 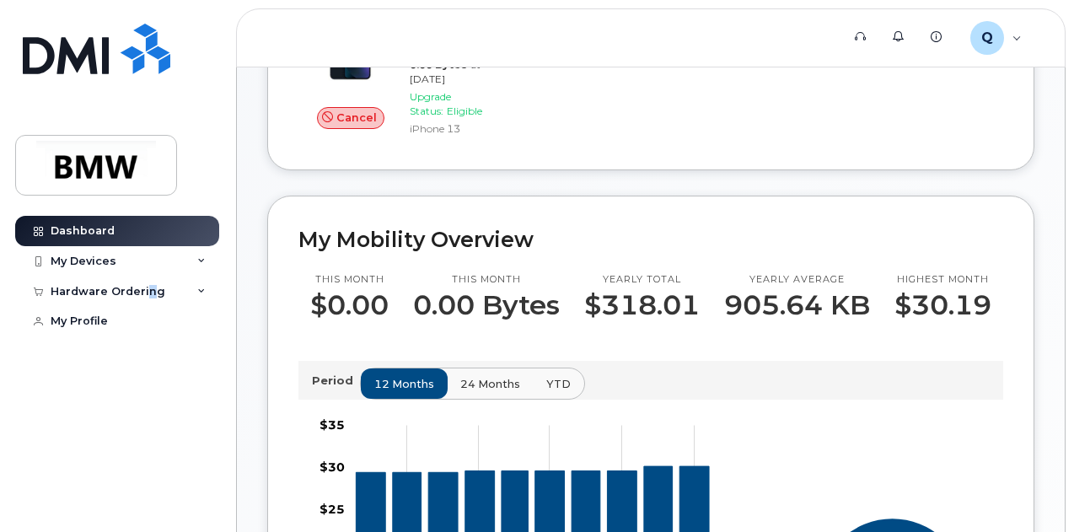 I want to click on span: YTD, so click(x=558, y=384).